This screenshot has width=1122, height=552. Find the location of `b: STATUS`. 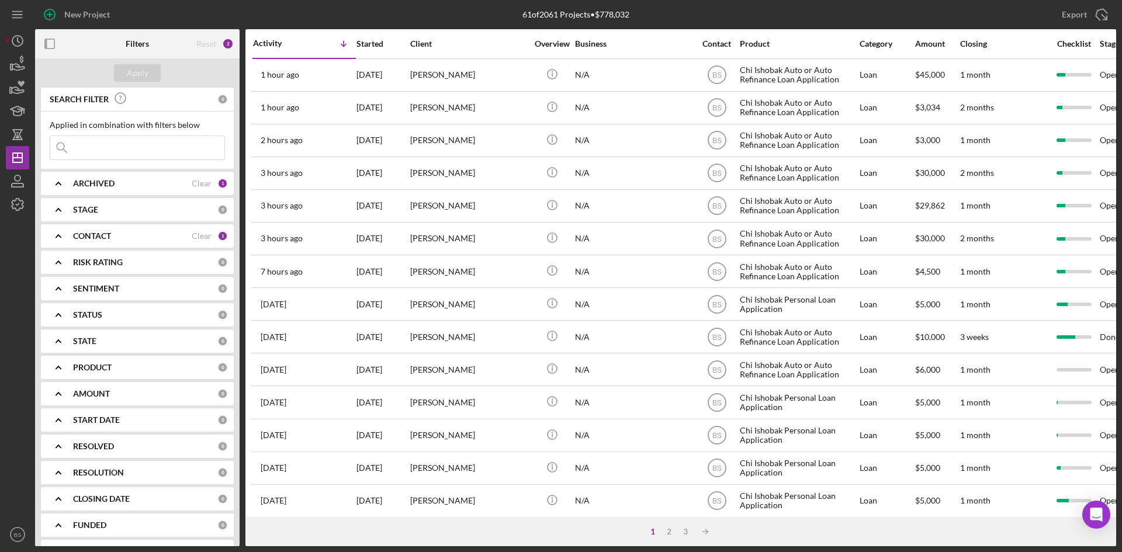

b: STATUS is located at coordinates (88, 315).